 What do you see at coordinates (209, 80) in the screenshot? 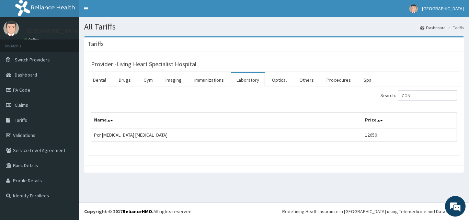
I see `a: Immunizations` at bounding box center [209, 80].